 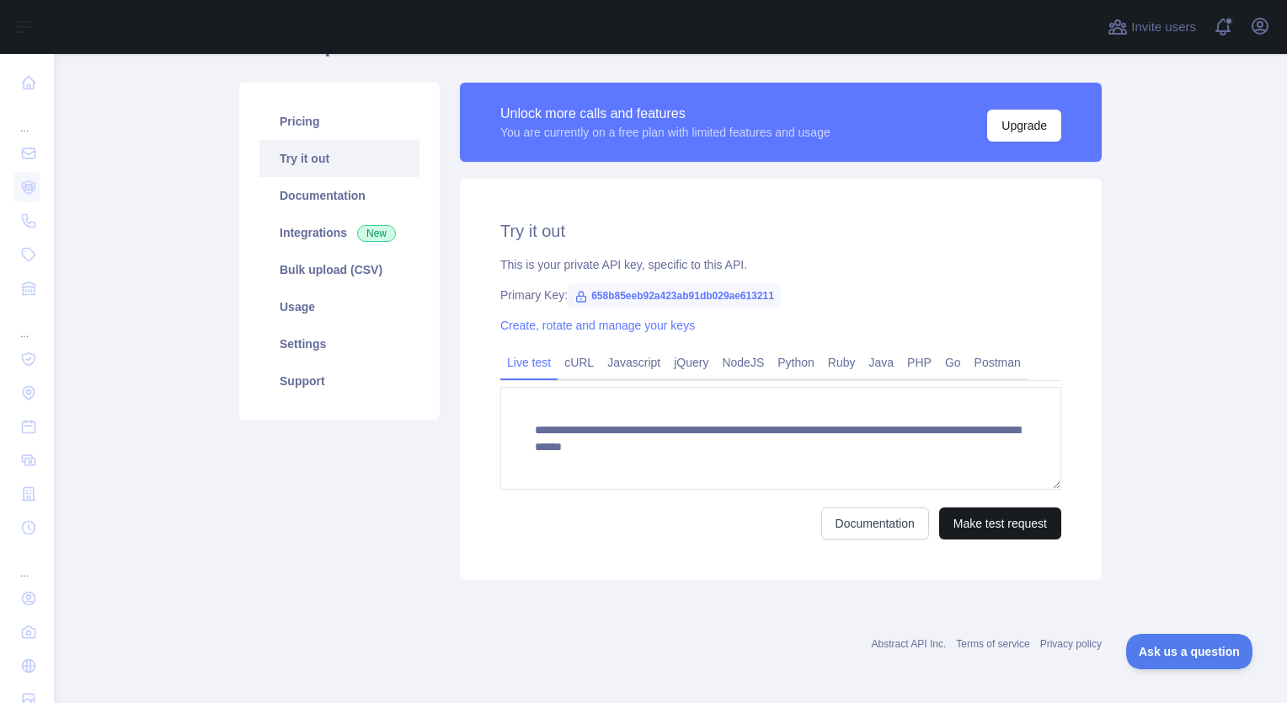 I want to click on div: You are currently on a free plan with limited features and usage, so click(x=666, y=132).